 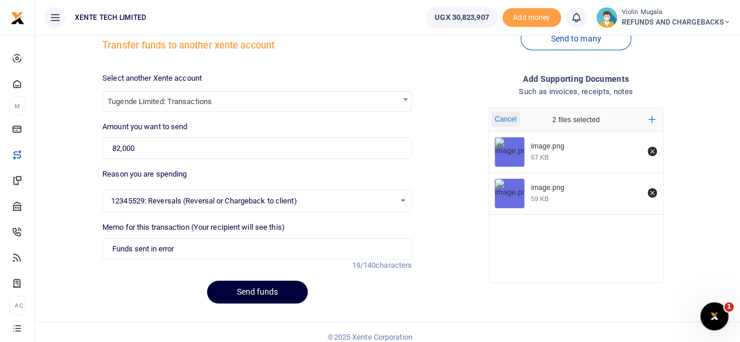 What do you see at coordinates (462, 18) in the screenshot?
I see `a: UGX 30,823,907` at bounding box center [462, 18].